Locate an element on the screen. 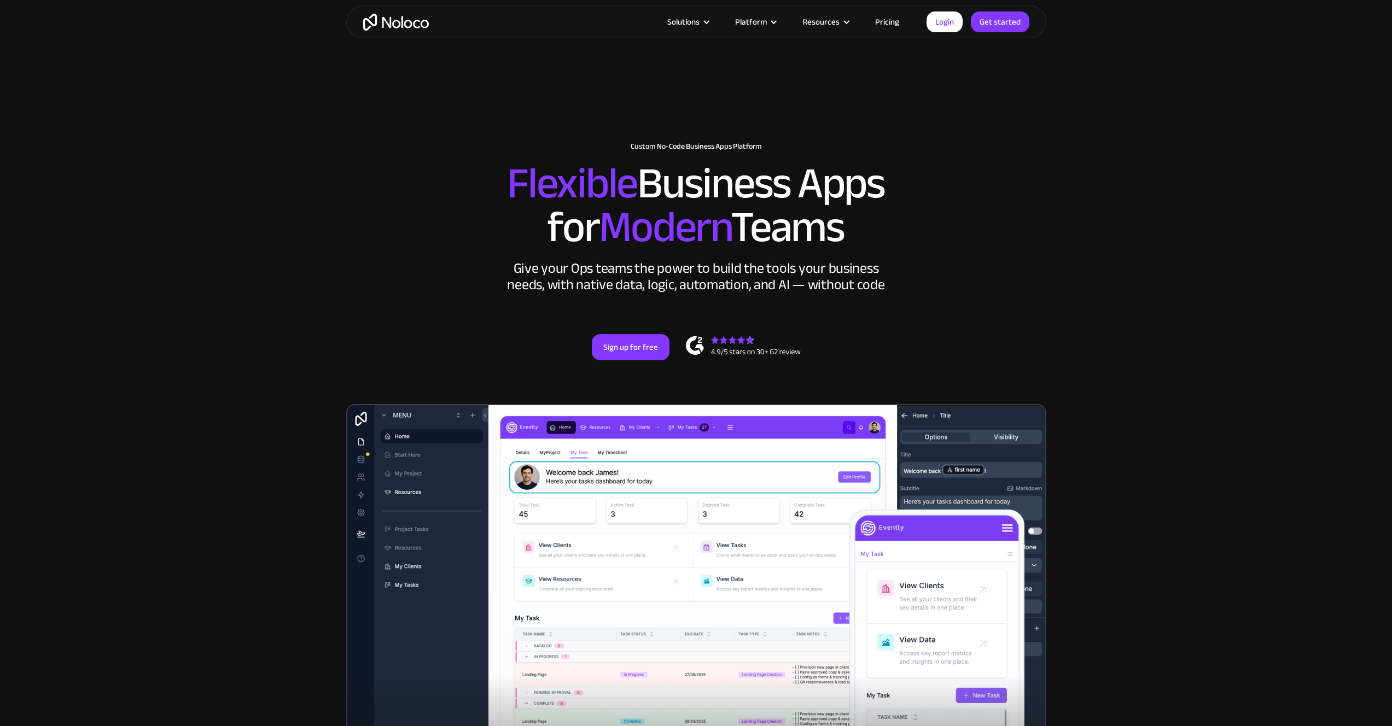 This screenshot has width=1392, height=726. span: Flexible is located at coordinates (572, 183).